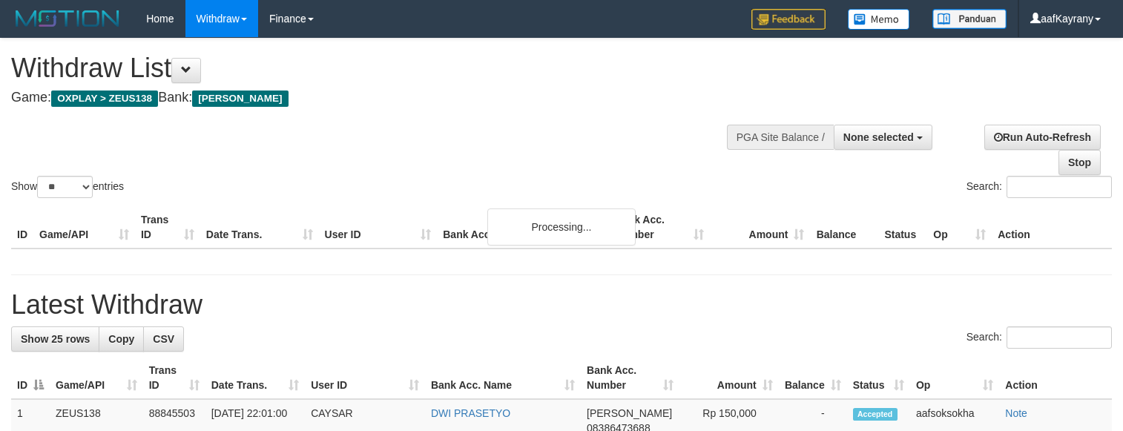  Describe the element at coordinates (84, 227) in the screenshot. I see `th: Game/API` at that location.